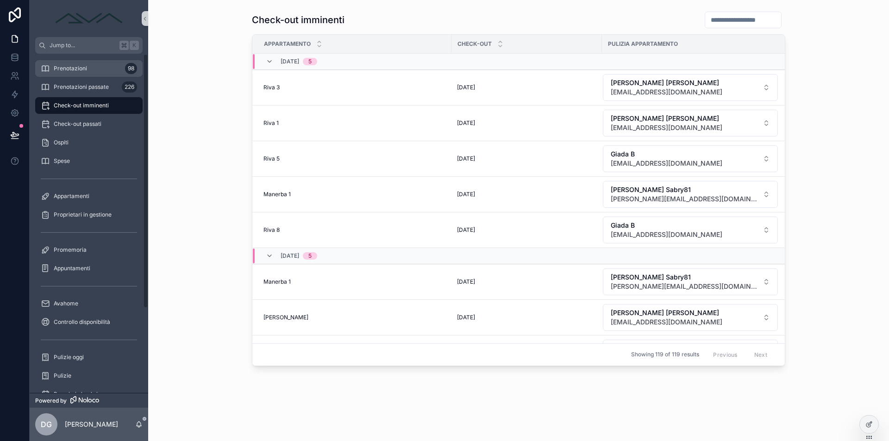 Image resolution: width=889 pixels, height=441 pixels. What do you see at coordinates (271, 159) in the screenshot?
I see `span: Riva 5` at bounding box center [271, 159].